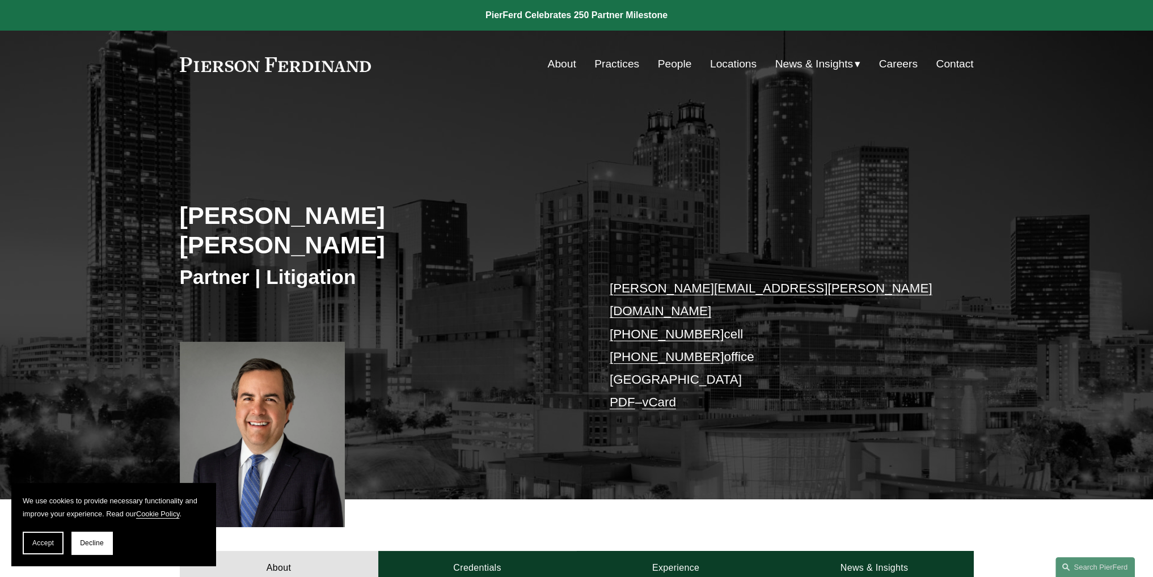 The image size is (1153, 577). What do you see at coordinates (899, 64) in the screenshot?
I see `a: Careers` at bounding box center [899, 64].